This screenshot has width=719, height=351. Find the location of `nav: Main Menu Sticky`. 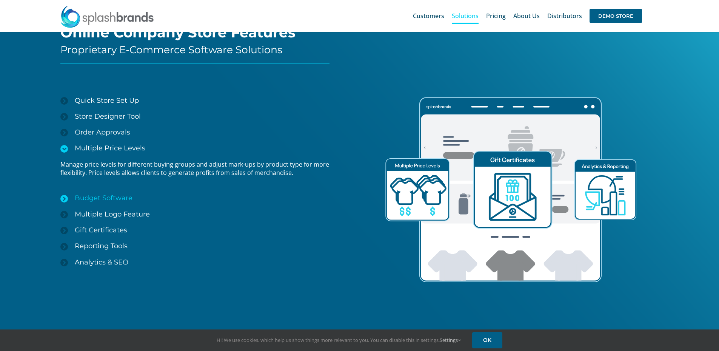

nav: Main Menu Sticky is located at coordinates (527, 16).